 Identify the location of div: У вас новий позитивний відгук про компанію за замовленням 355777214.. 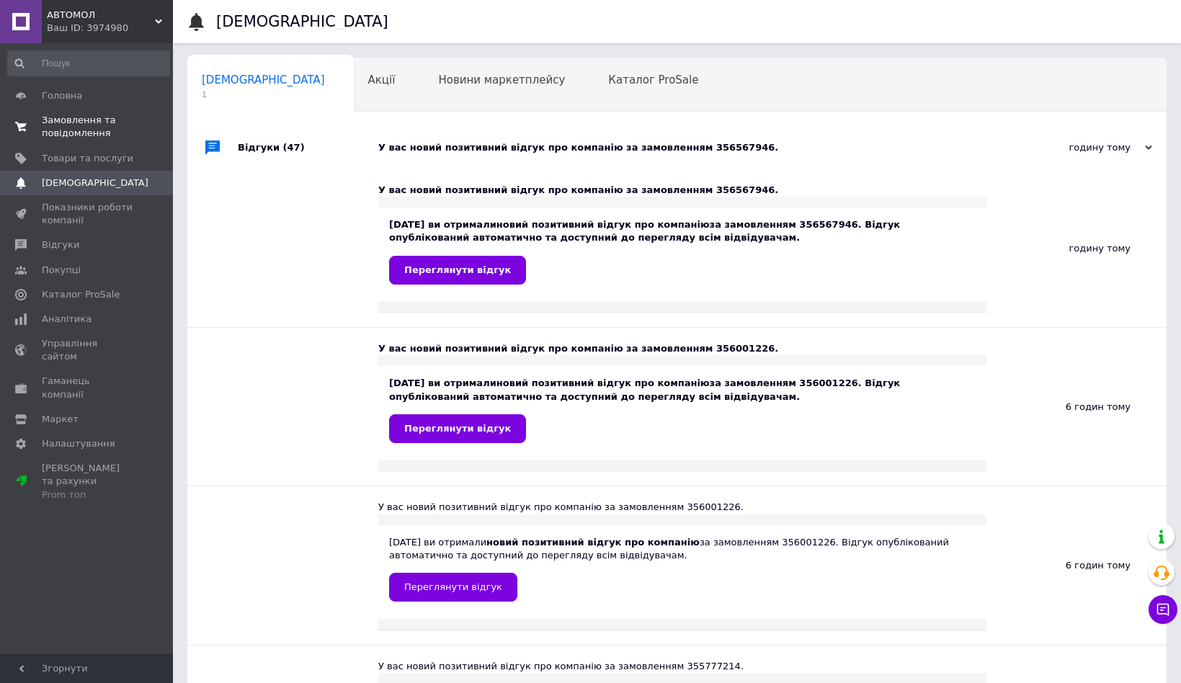
(682, 667).